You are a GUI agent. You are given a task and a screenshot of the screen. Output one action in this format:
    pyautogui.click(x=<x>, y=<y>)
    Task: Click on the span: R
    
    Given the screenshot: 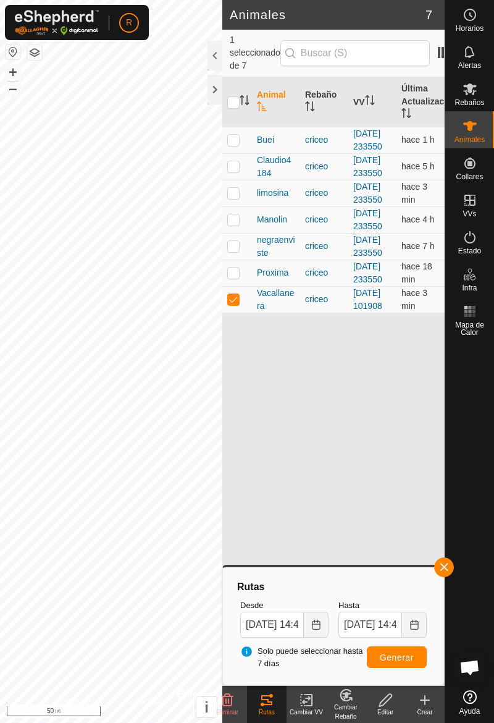 What is the action you would take?
    pyautogui.click(x=129, y=22)
    